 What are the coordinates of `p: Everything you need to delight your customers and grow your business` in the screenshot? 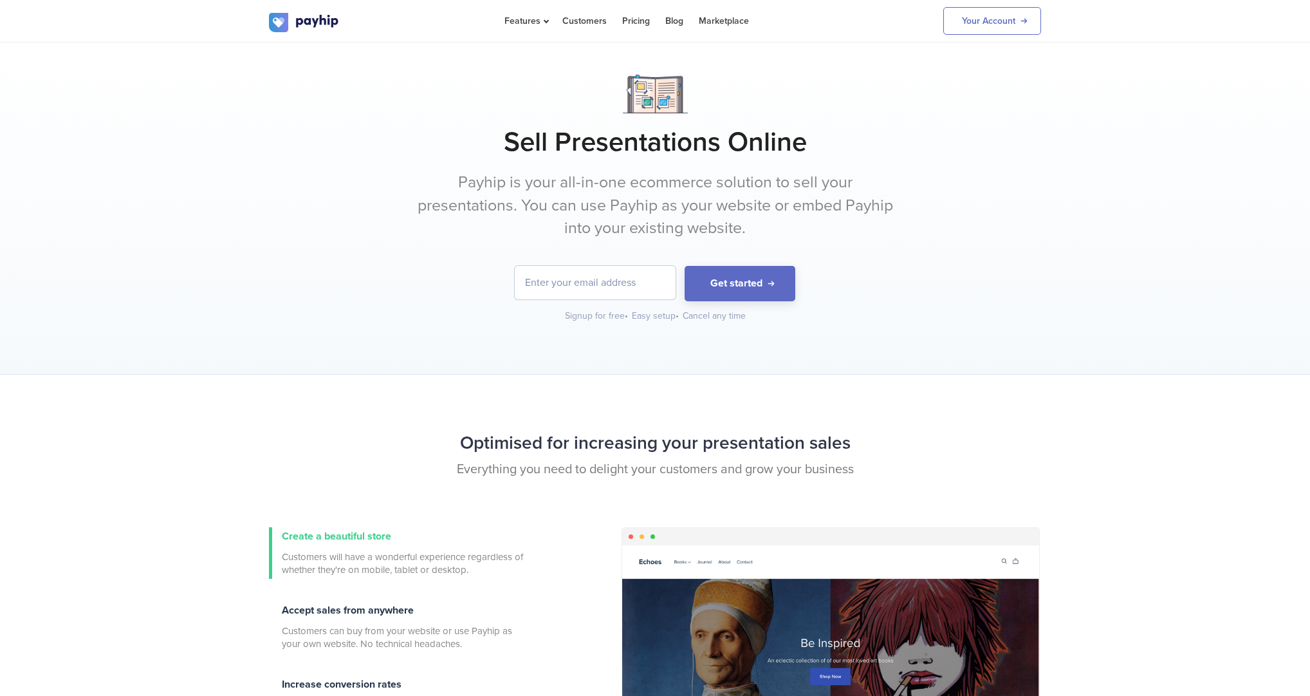 It's located at (655, 469).